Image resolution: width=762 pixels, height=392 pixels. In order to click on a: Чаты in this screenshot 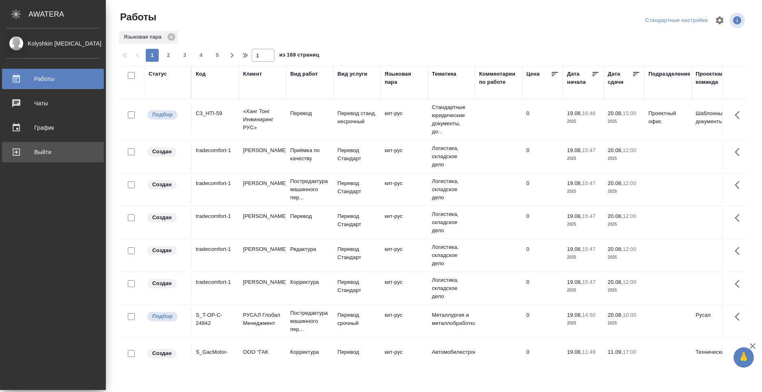, I will do `click(53, 103)`.